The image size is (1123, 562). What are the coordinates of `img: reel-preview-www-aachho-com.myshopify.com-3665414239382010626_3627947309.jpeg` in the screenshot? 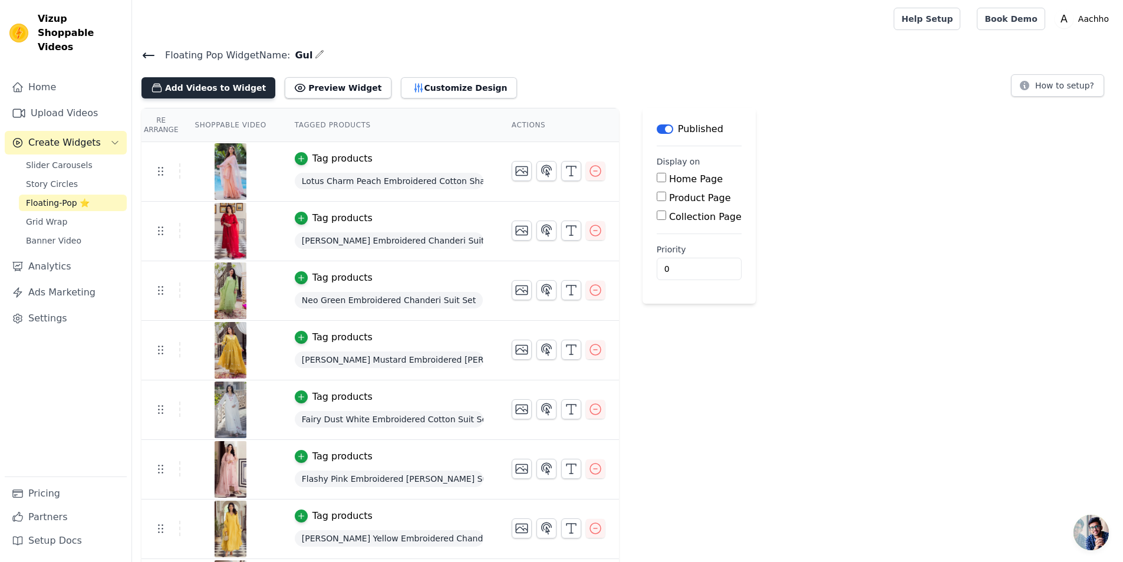 It's located at (230, 410).